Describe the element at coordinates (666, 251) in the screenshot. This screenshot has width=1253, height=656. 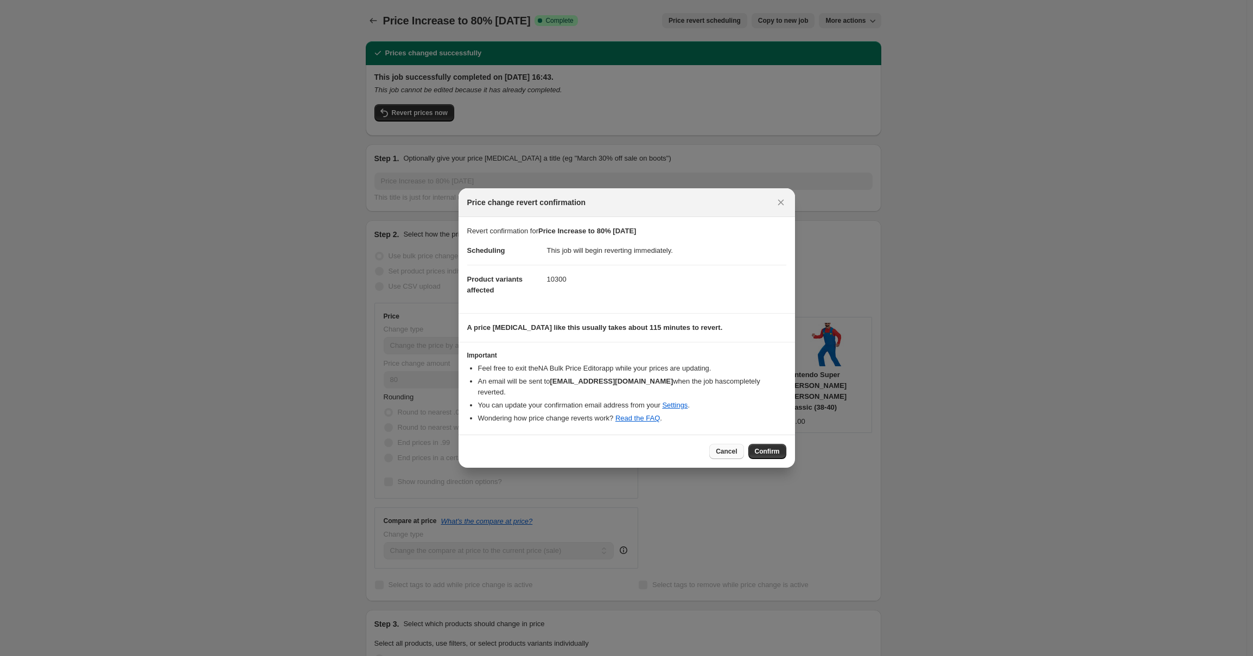
I see `dd: This job will begin reverting immediately.` at that location.